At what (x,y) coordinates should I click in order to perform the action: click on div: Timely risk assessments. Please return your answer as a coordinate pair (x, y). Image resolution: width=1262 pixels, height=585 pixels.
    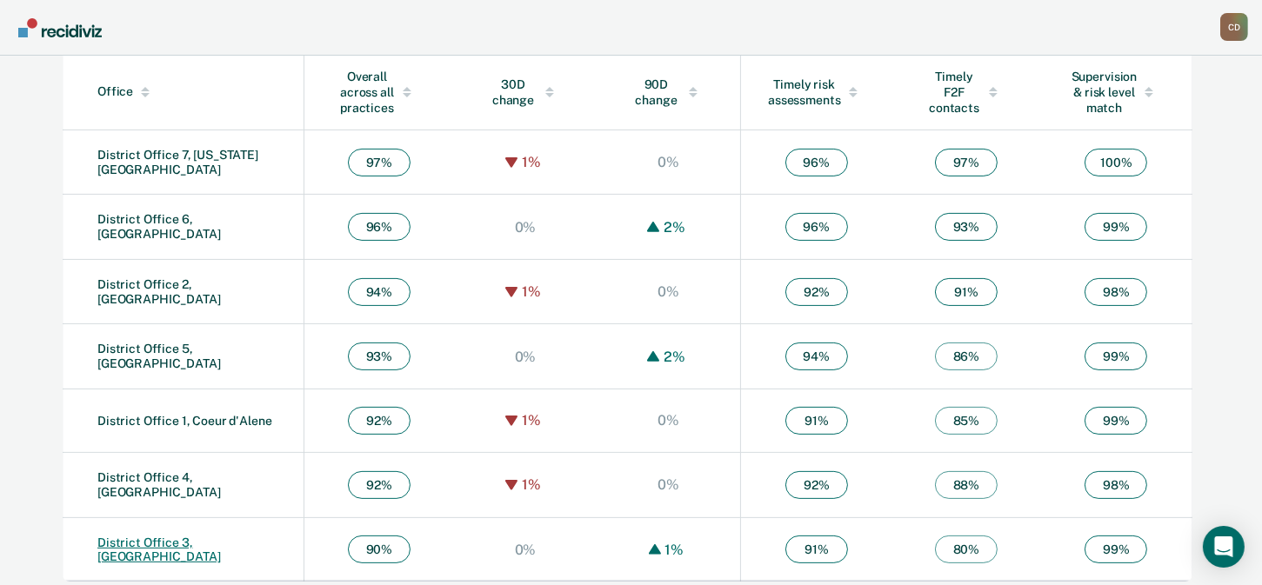
    Looking at the image, I should click on (817, 92).